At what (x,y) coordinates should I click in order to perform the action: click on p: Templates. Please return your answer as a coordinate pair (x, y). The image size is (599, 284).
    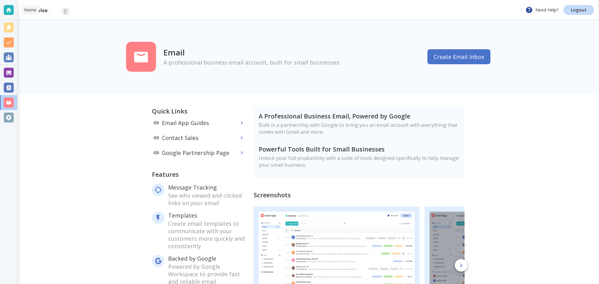
    Looking at the image, I should click on (207, 216).